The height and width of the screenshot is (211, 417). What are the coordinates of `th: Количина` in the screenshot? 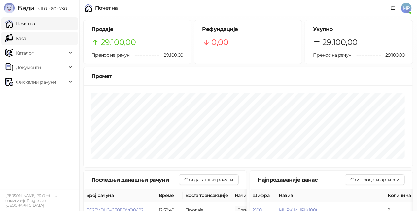 It's located at (400, 195).